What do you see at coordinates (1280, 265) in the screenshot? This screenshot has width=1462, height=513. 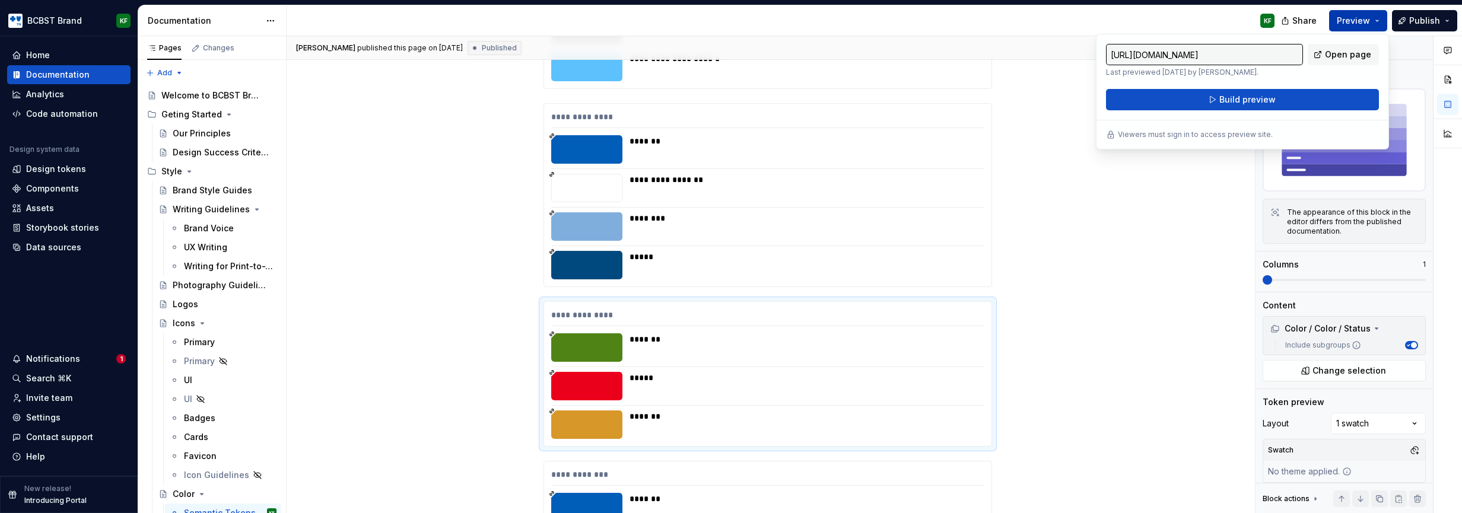 I see `div: Columns` at bounding box center [1280, 265].